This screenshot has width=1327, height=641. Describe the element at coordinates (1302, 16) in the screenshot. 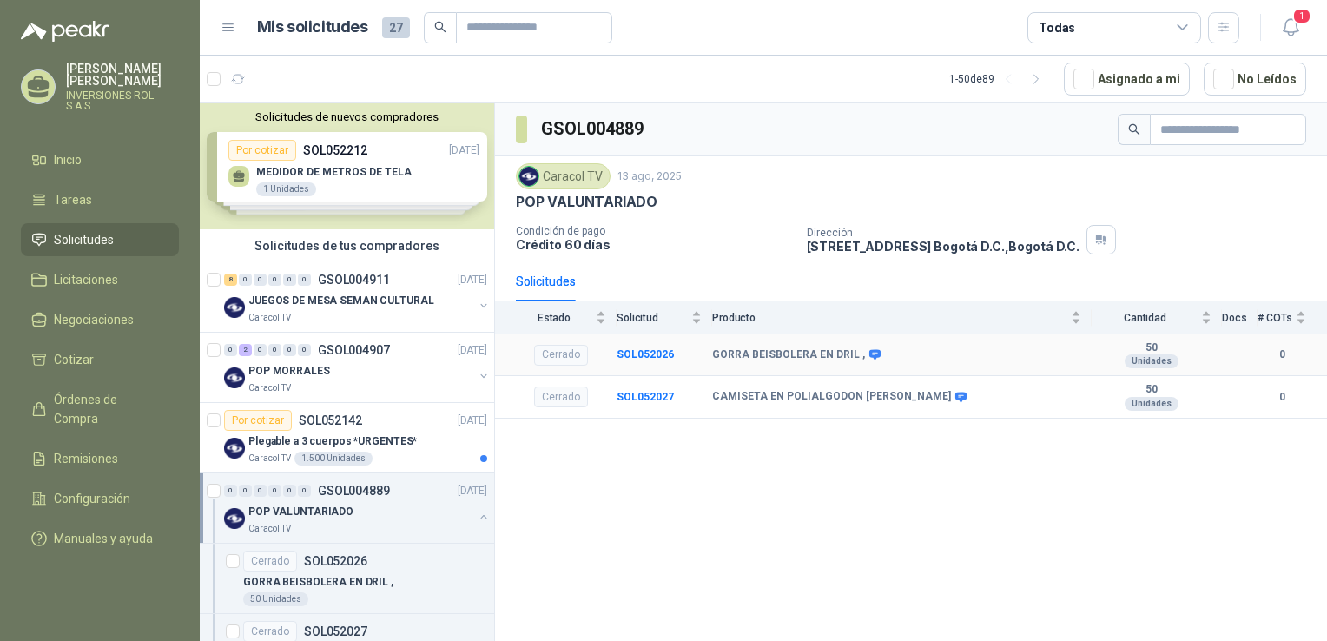

I see `span: 1` at that location.